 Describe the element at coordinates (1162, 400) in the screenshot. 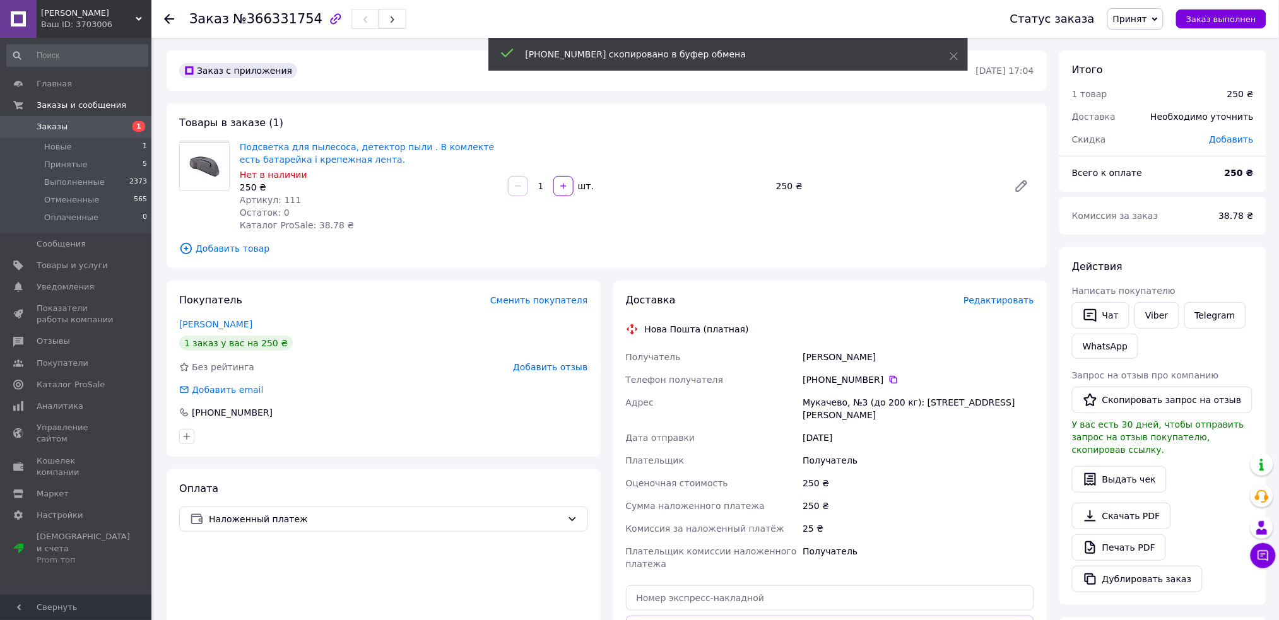

I see `button: Скопировать запрос на отзыв` at that location.